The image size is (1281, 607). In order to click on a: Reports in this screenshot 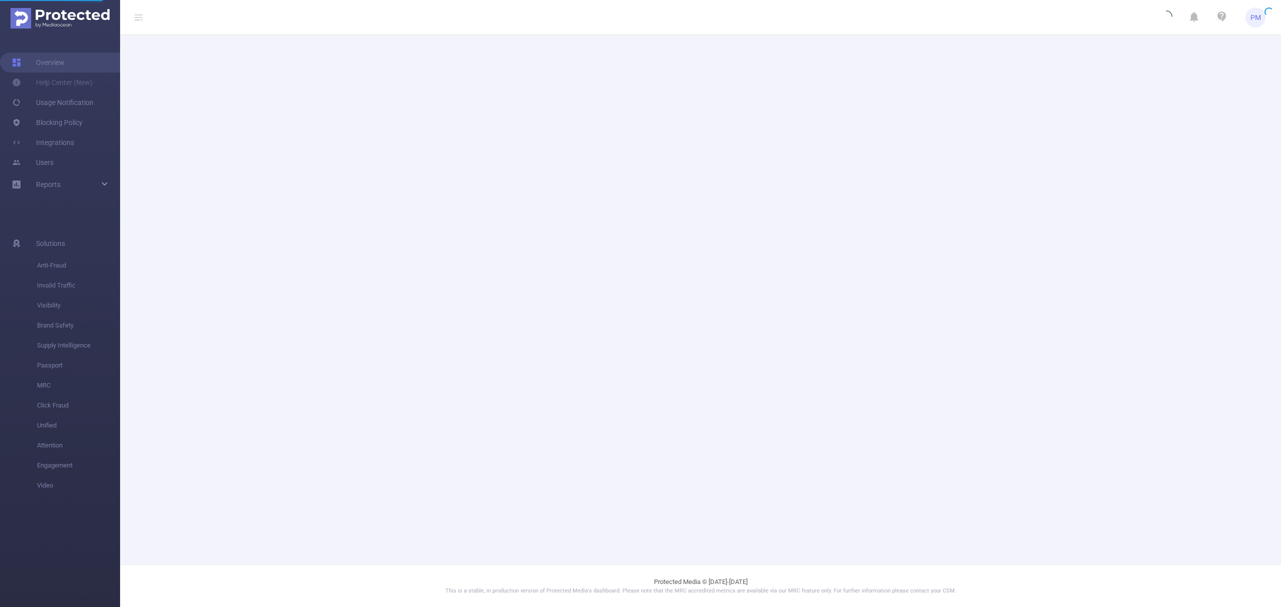, I will do `click(48, 185)`.